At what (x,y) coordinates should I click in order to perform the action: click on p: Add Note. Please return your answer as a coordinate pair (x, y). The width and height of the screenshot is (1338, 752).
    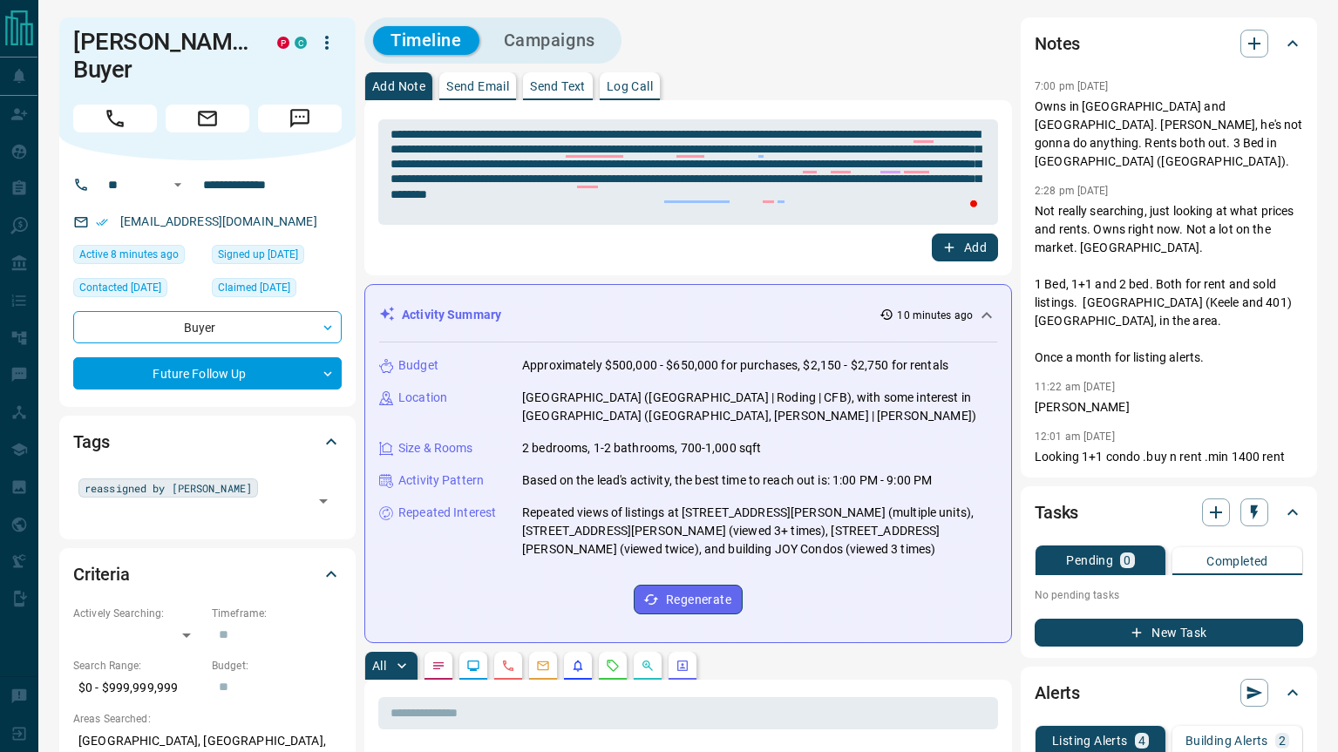
    Looking at the image, I should click on (398, 86).